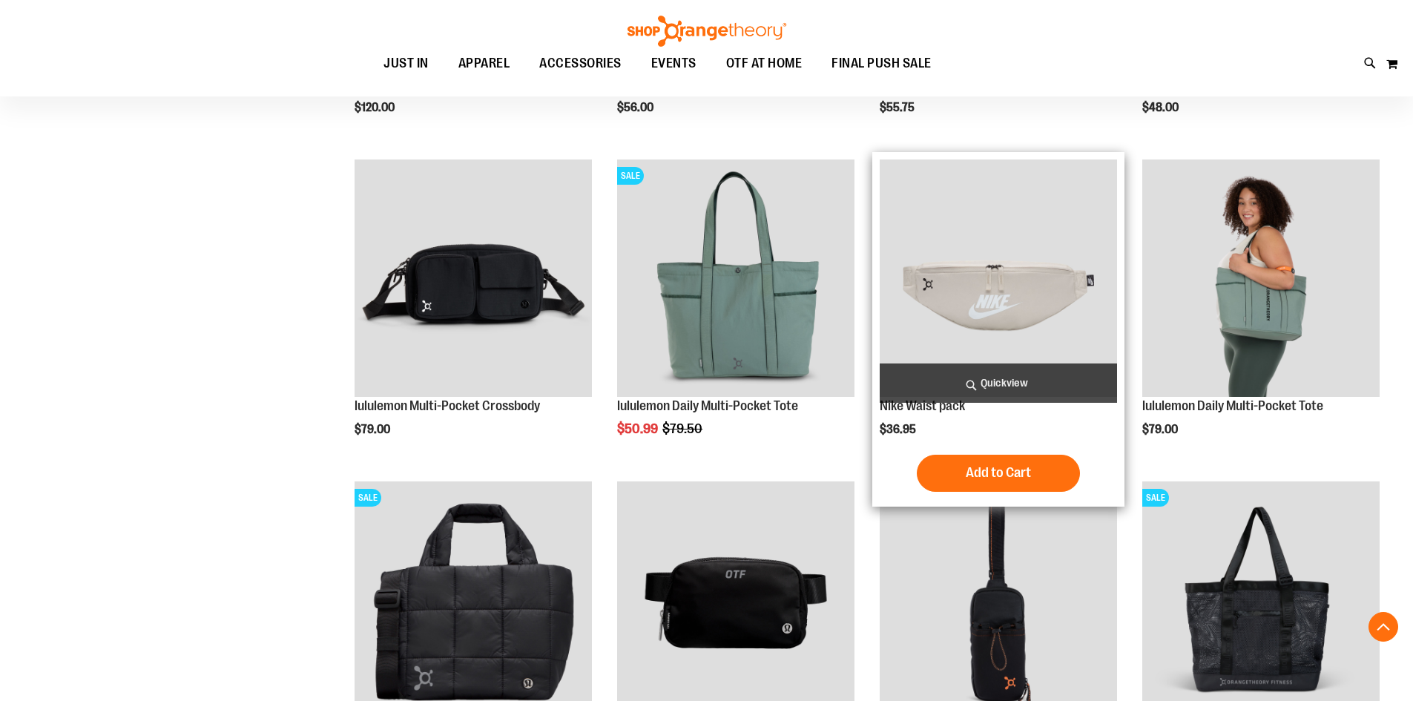 This screenshot has width=1413, height=701. I want to click on a: EVENTS, so click(674, 64).